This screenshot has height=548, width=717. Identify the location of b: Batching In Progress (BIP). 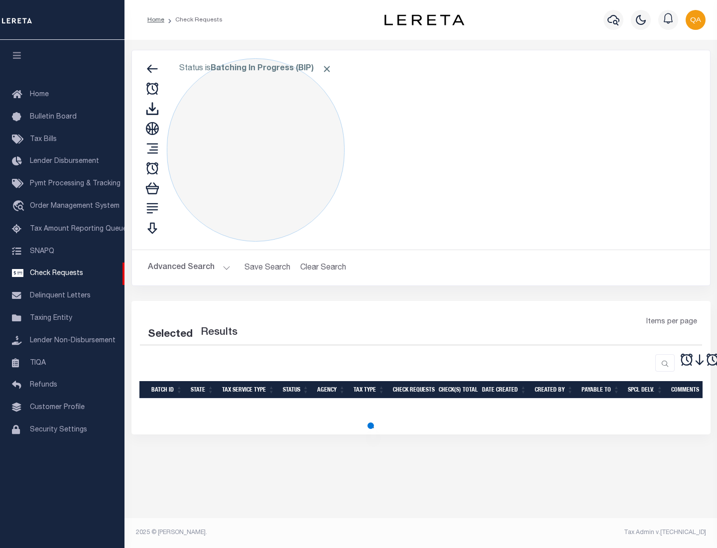
(272, 69).